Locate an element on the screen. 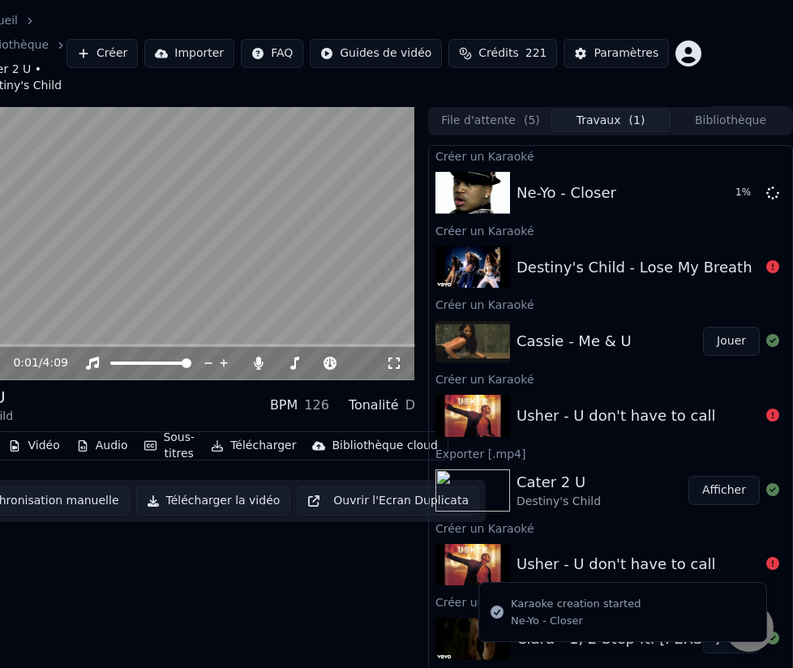 The height and width of the screenshot is (668, 793). span: ( 5 ) is located at coordinates (532, 121).